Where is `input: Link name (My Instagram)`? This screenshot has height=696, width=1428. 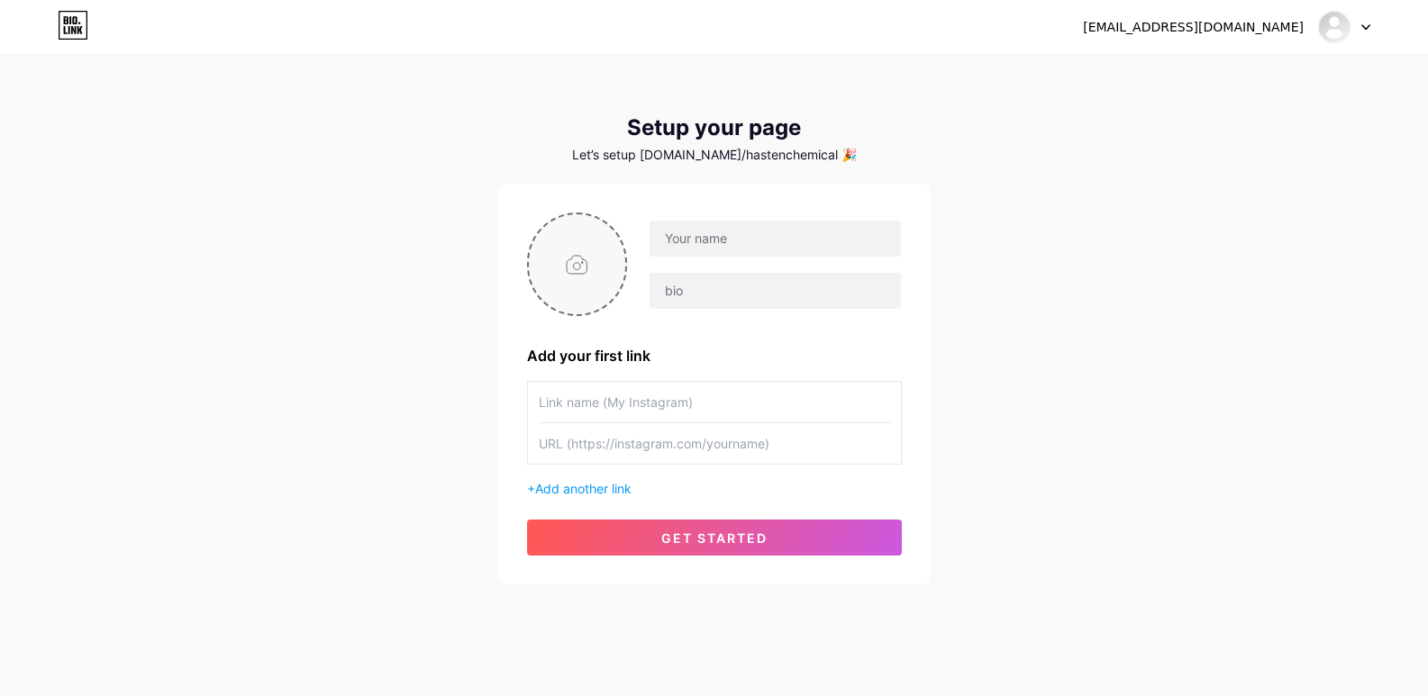
input: Link name (My Instagram) is located at coordinates (714, 402).